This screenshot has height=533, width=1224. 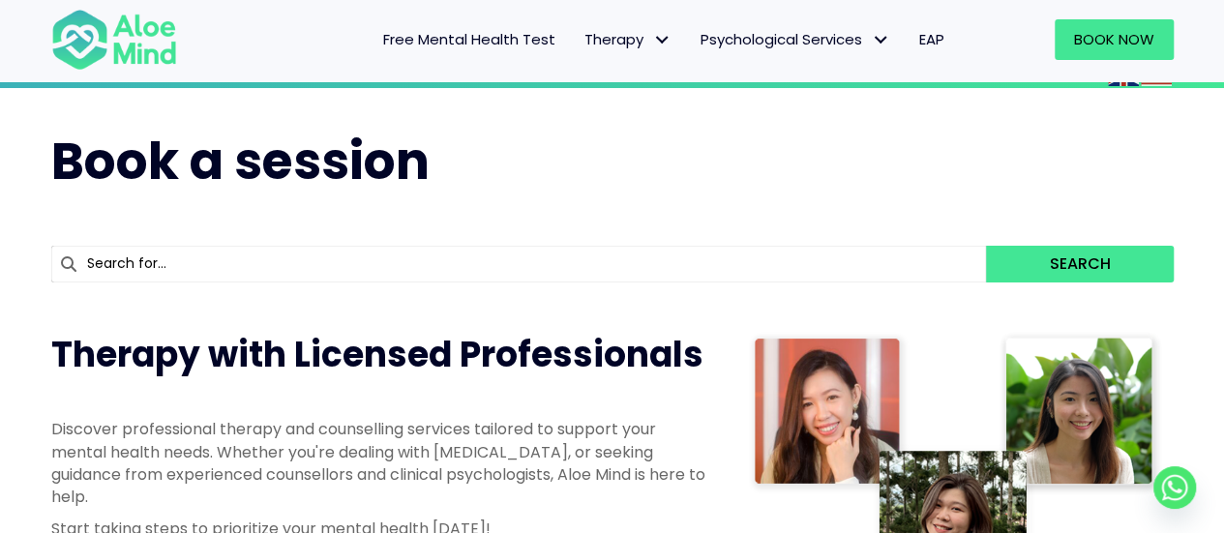 I want to click on button: Search, so click(x=1079, y=264).